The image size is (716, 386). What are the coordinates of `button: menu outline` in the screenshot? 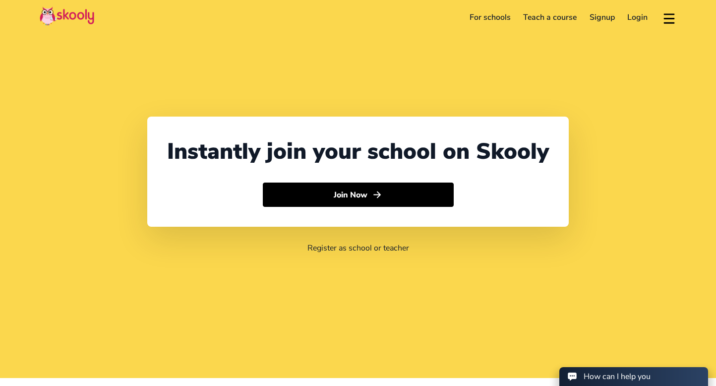 It's located at (669, 17).